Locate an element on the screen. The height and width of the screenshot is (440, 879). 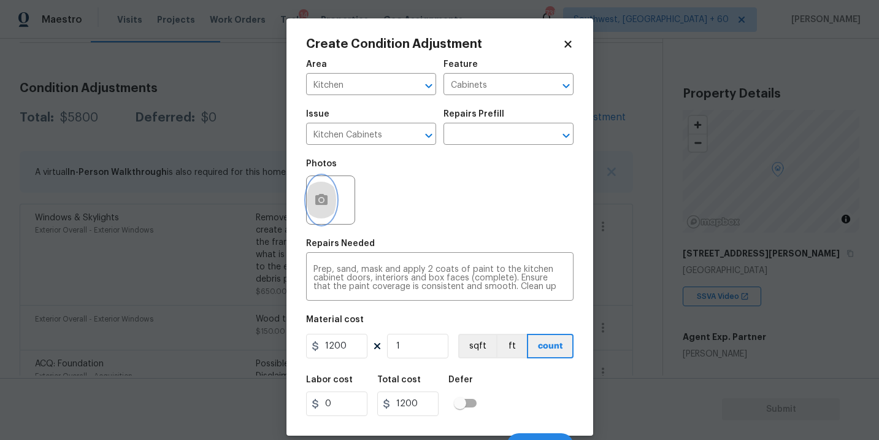
h5: Labor cost is located at coordinates (329, 380).